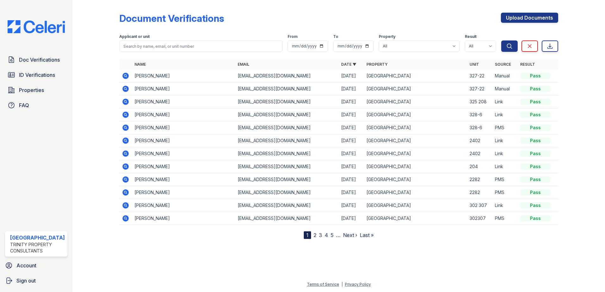 The width and height of the screenshot is (605, 292). What do you see at coordinates (36, 266) in the screenshot?
I see `a: Account` at bounding box center [36, 266].